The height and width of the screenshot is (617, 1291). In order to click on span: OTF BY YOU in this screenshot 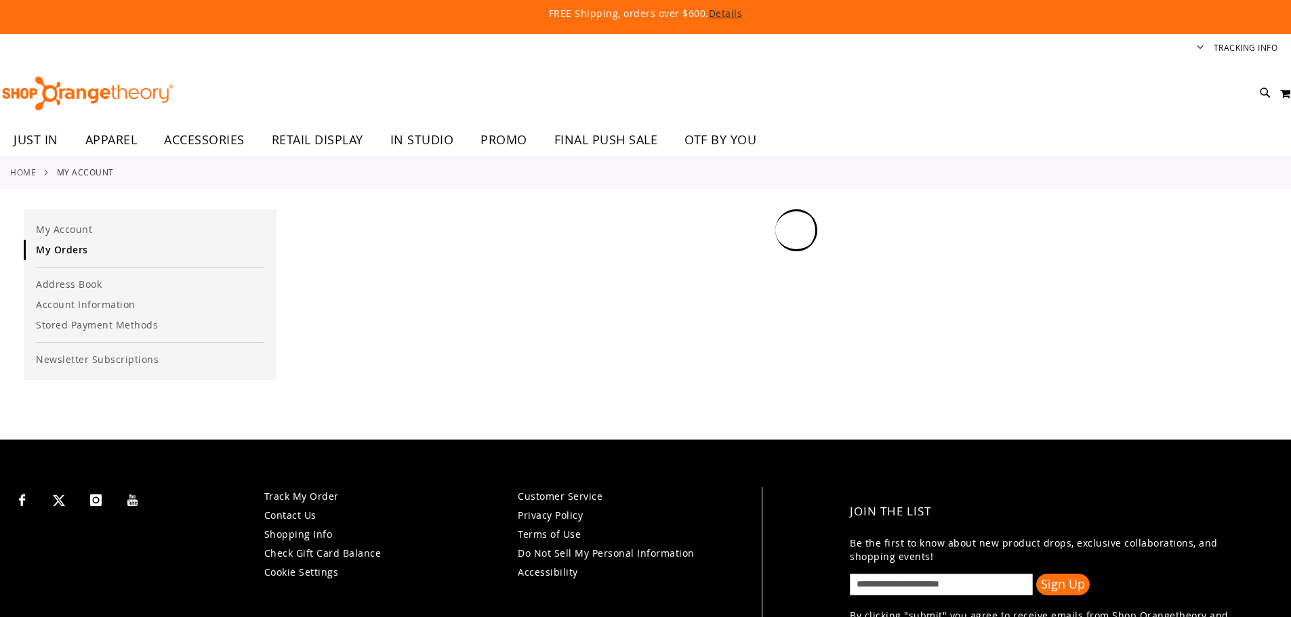, I will do `click(720, 140)`.